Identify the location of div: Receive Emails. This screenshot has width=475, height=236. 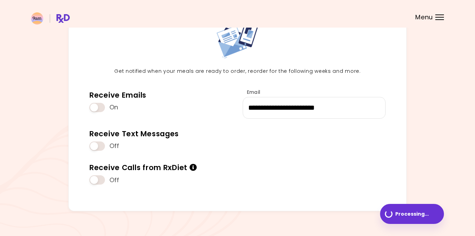
(118, 95).